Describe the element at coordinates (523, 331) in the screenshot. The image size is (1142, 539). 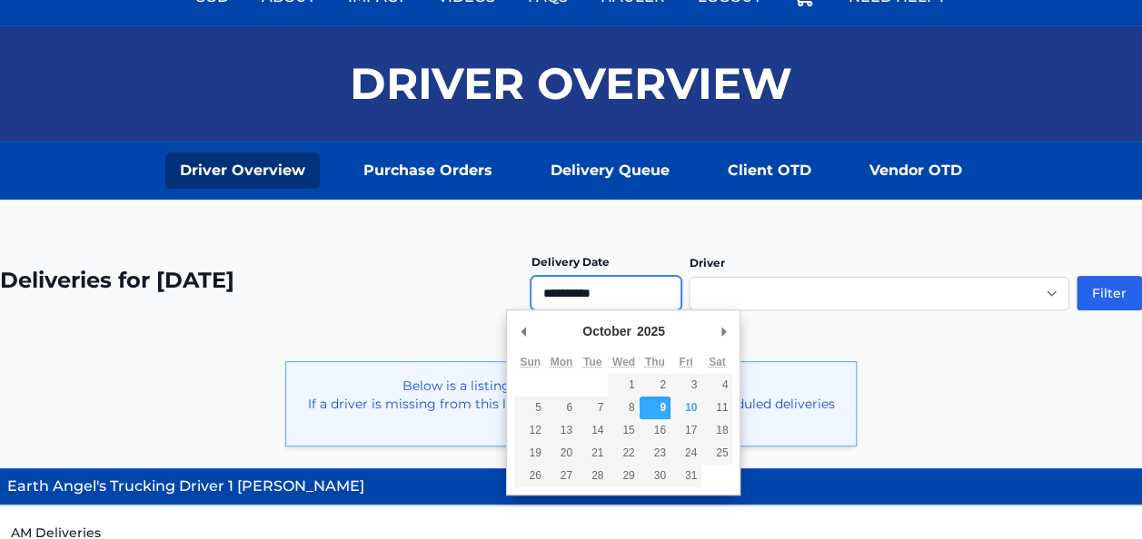
I see `button: Previous Month` at that location.